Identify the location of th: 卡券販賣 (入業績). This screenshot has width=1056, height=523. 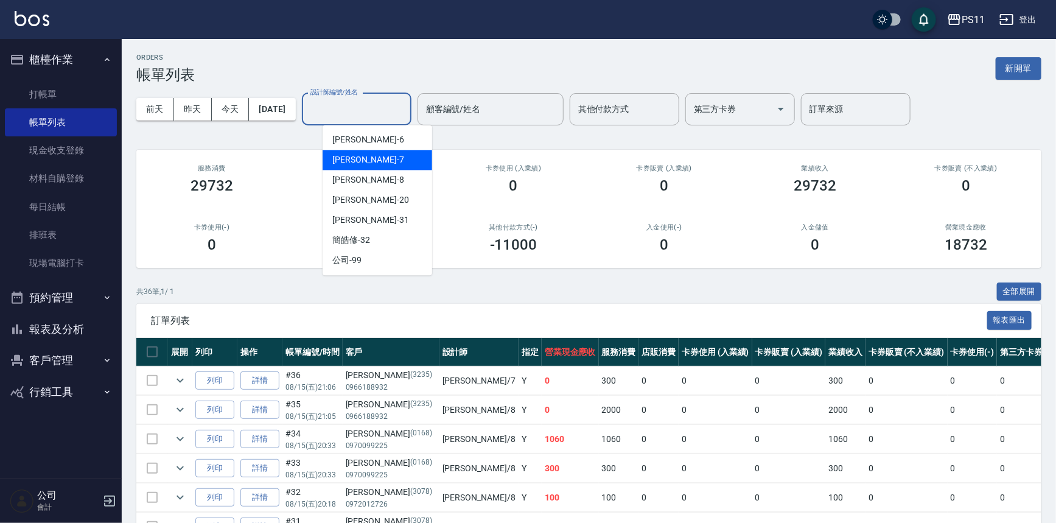
(789, 352).